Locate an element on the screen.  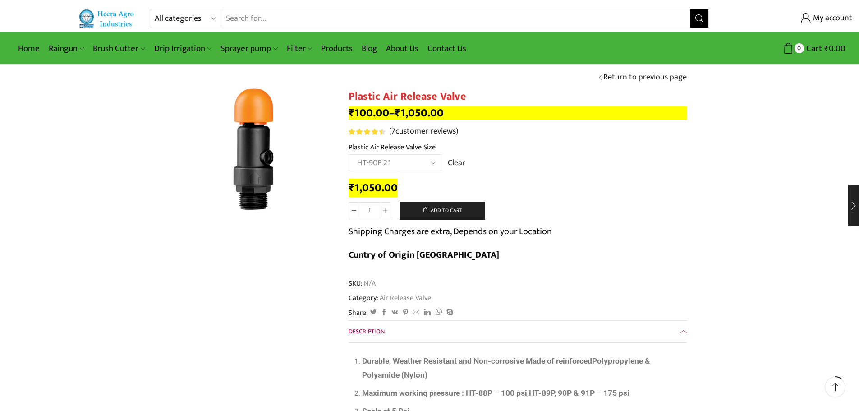
span: Durable, Weather Resistant and Non-corrosive Made of reinforced is located at coordinates (477, 361).